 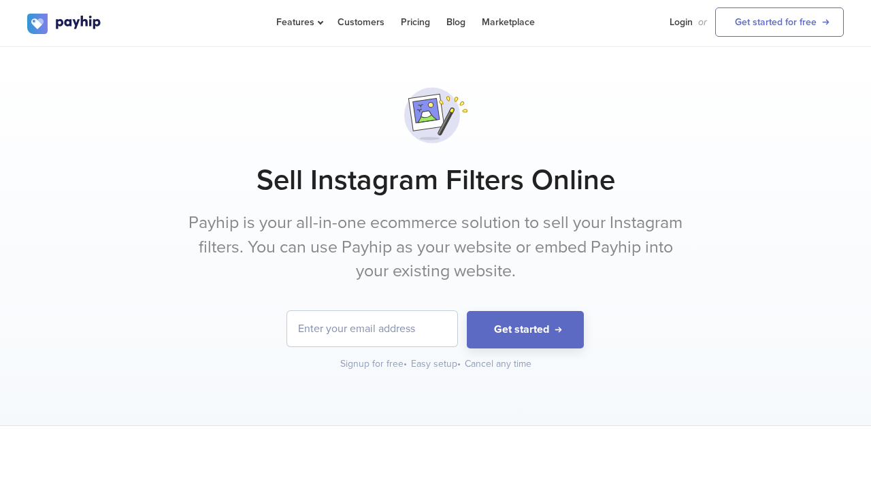 I want to click on div: Easy setup, so click(x=436, y=364).